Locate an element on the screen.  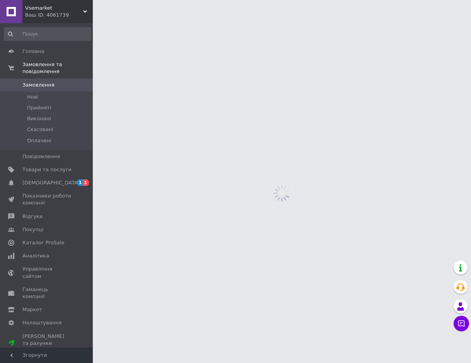
span: Виконані is located at coordinates (39, 119).